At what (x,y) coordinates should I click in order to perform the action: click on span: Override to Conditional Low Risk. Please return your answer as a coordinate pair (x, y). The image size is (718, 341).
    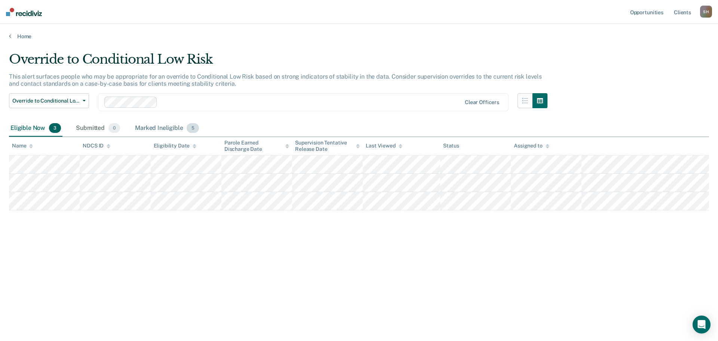
    Looking at the image, I should click on (46, 101).